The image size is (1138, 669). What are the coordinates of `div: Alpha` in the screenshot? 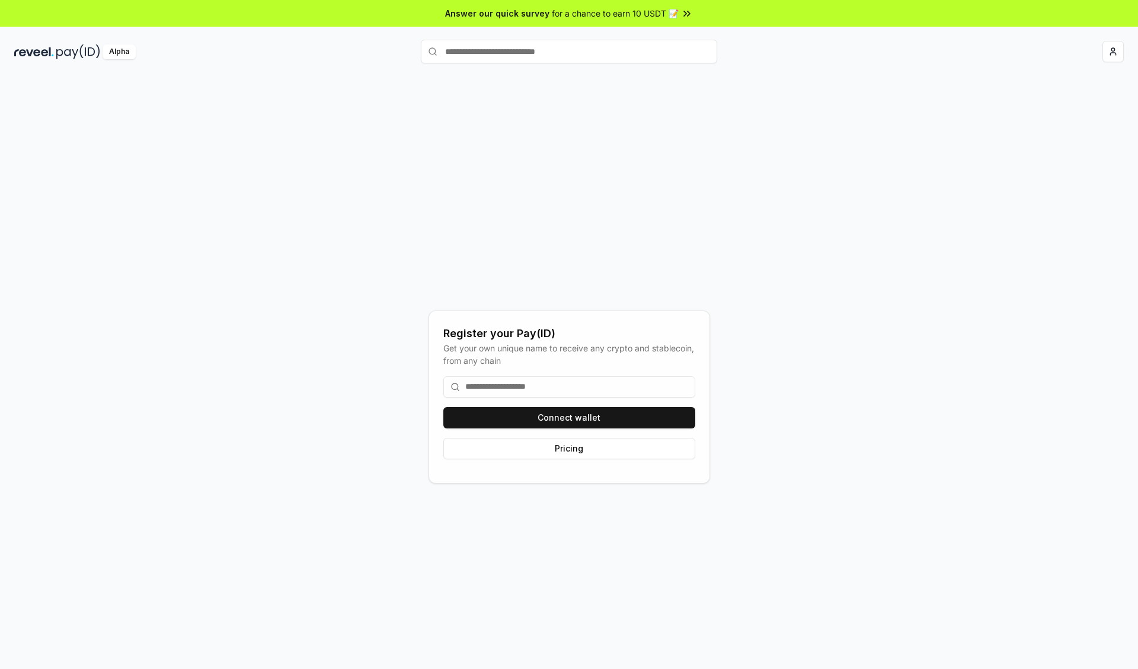 It's located at (119, 52).